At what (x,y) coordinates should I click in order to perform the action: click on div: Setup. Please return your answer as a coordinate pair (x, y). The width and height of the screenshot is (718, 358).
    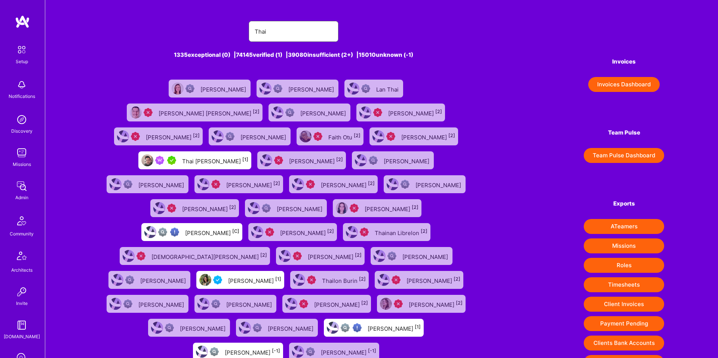
    Looking at the image, I should click on (22, 61).